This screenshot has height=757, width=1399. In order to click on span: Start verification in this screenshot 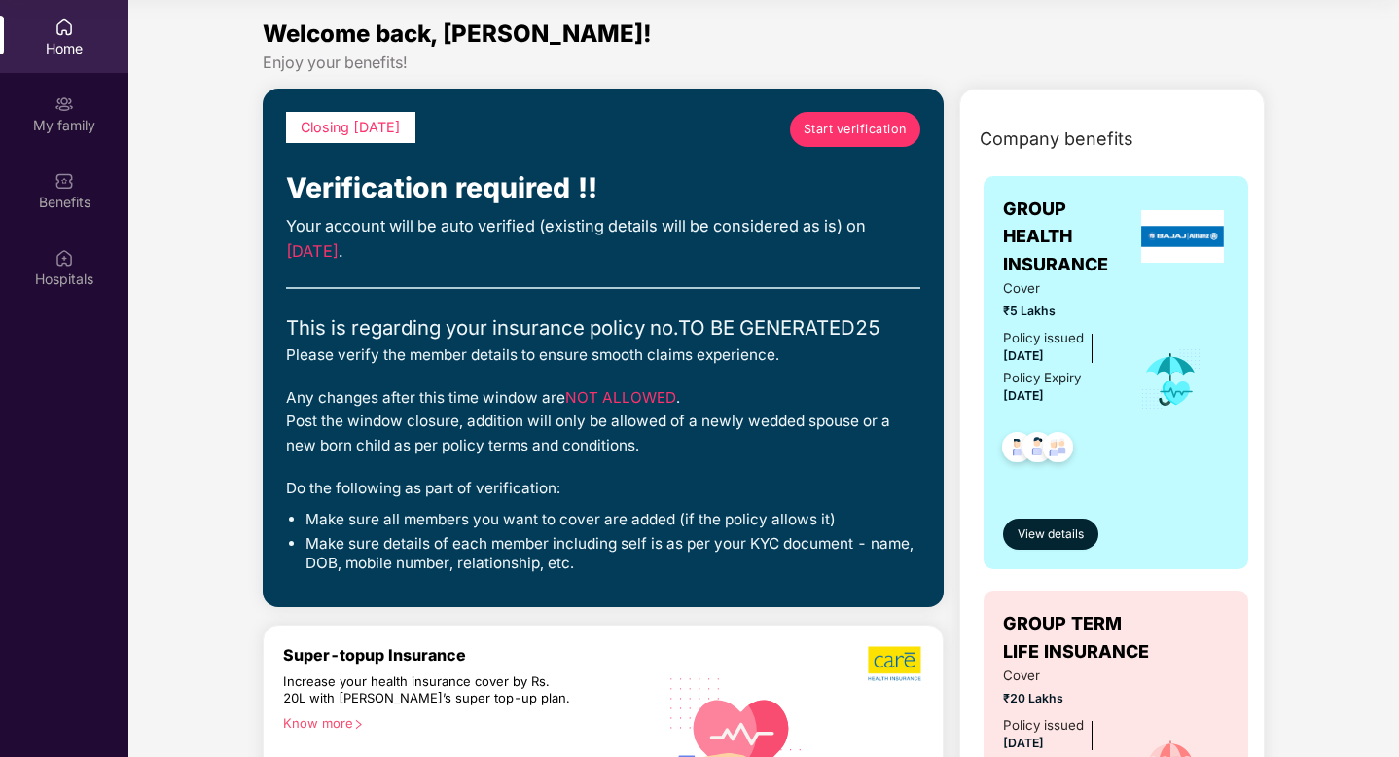, I will do `click(855, 129)`.